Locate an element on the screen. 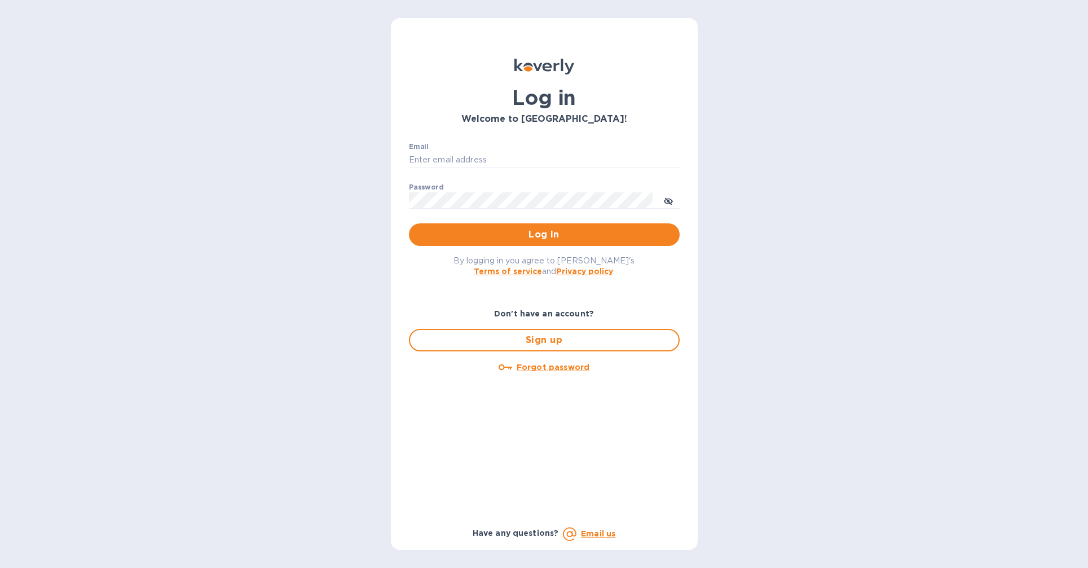 This screenshot has height=568, width=1088. a: Email us is located at coordinates (598, 534).